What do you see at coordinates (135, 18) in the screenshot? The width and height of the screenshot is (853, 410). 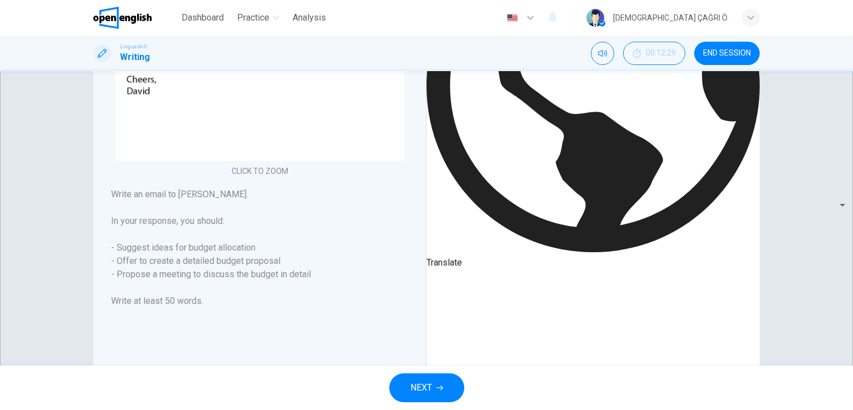 I see `a: OpenEnglish logo` at bounding box center [135, 18].